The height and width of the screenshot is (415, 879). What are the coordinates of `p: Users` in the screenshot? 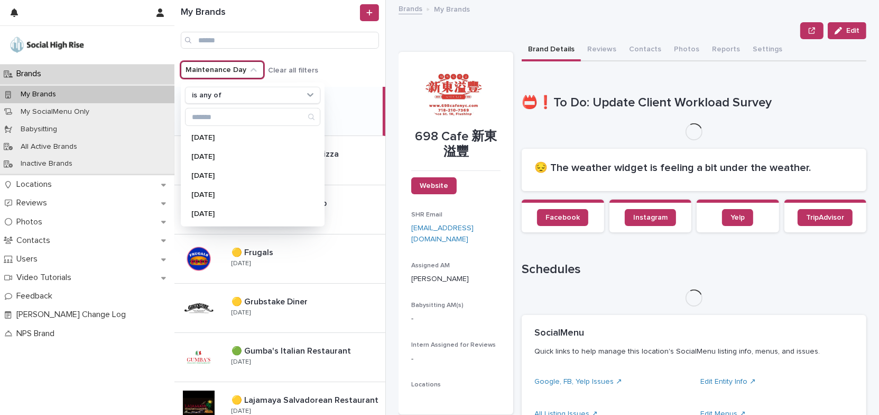 It's located at (29, 259).